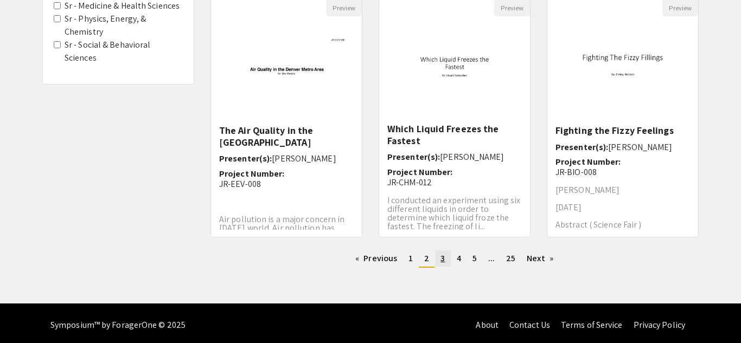  Describe the element at coordinates (454, 182) in the screenshot. I see `p: JR-CHM-012` at that location.